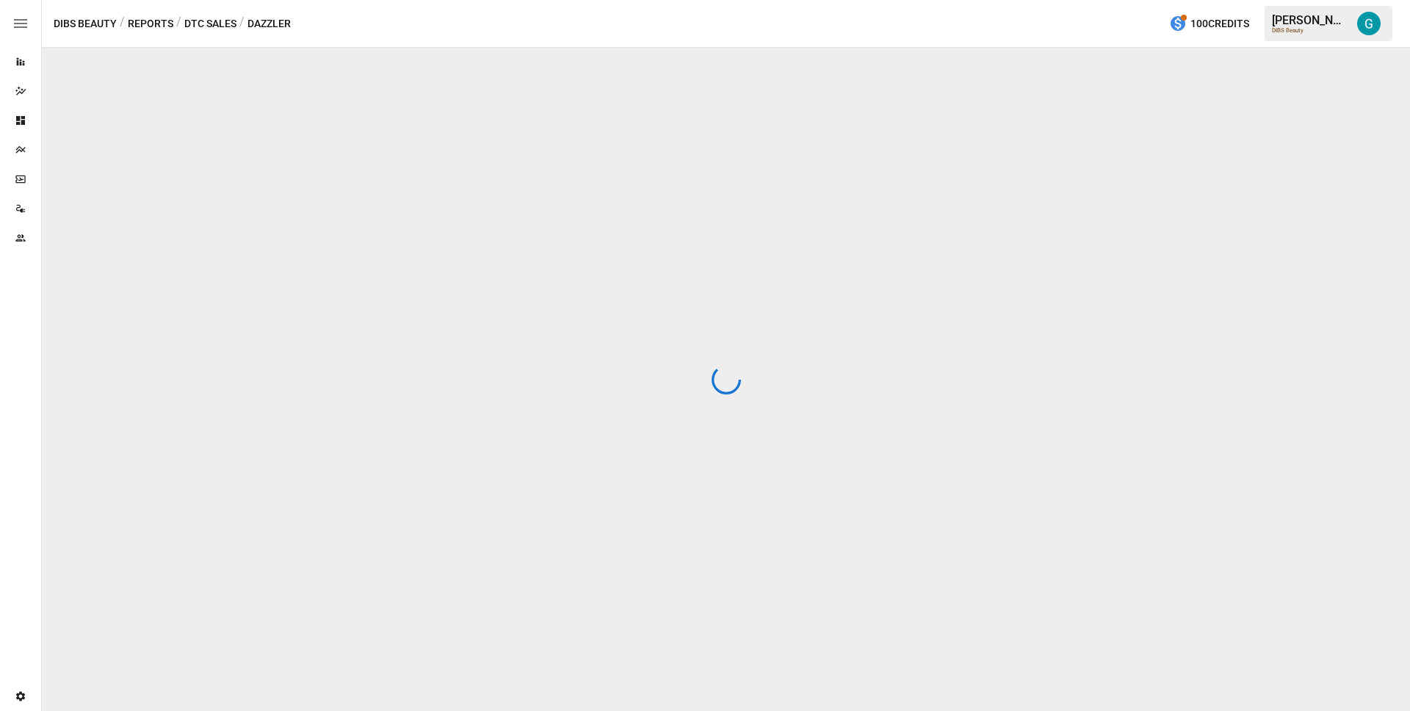  Describe the element at coordinates (1208, 23) in the screenshot. I see `button: 100Credits` at that location.